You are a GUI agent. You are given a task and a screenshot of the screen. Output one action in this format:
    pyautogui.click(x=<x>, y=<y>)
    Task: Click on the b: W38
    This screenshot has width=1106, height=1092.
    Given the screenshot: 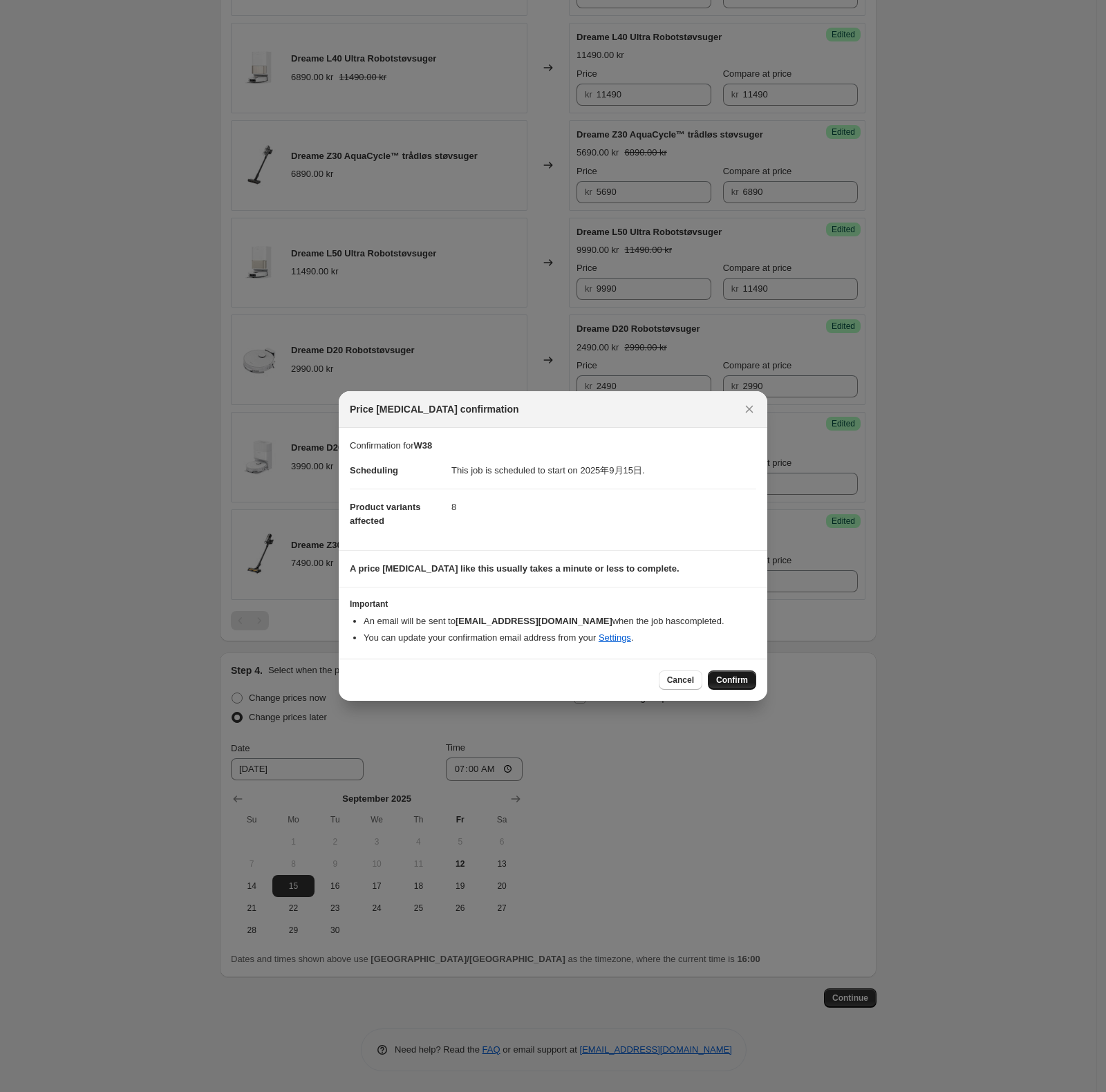 What is the action you would take?
    pyautogui.click(x=422, y=446)
    